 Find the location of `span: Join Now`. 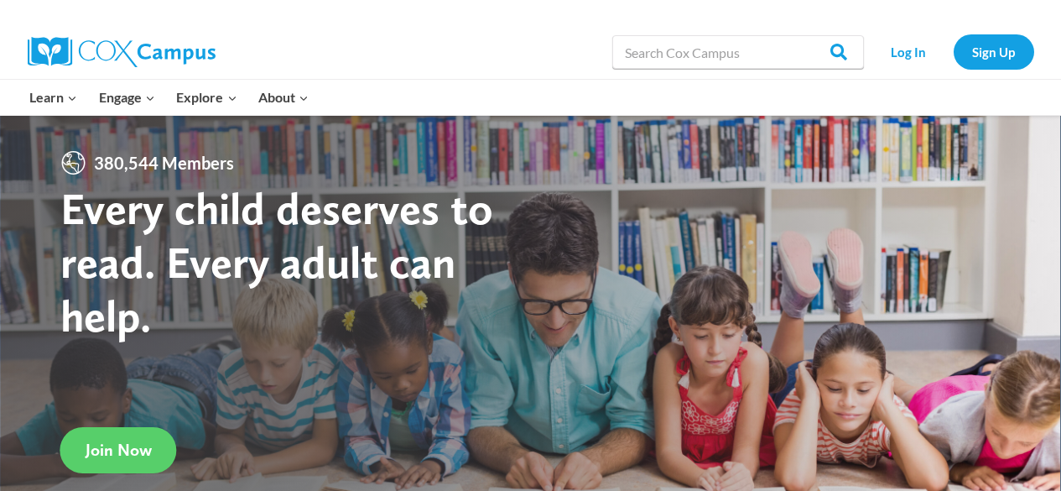

span: Join Now is located at coordinates (118, 450).